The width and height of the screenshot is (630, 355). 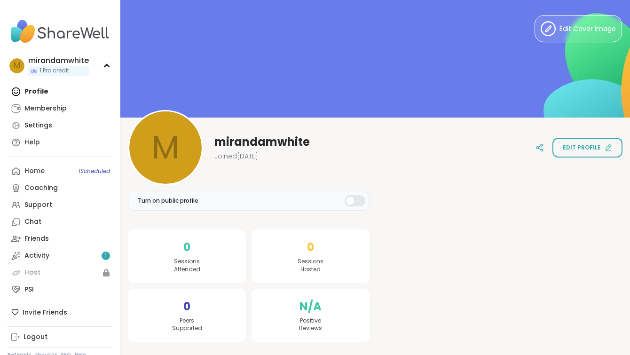 What do you see at coordinates (187, 266) in the screenshot?
I see `span: Sessions Attended` at bounding box center [187, 266].